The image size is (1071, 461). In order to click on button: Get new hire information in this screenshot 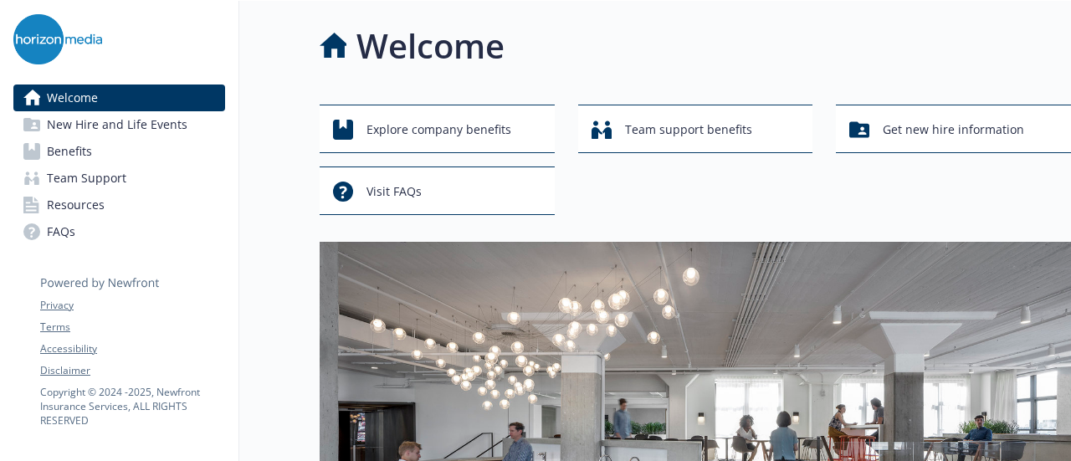, I will do `click(953, 129)`.